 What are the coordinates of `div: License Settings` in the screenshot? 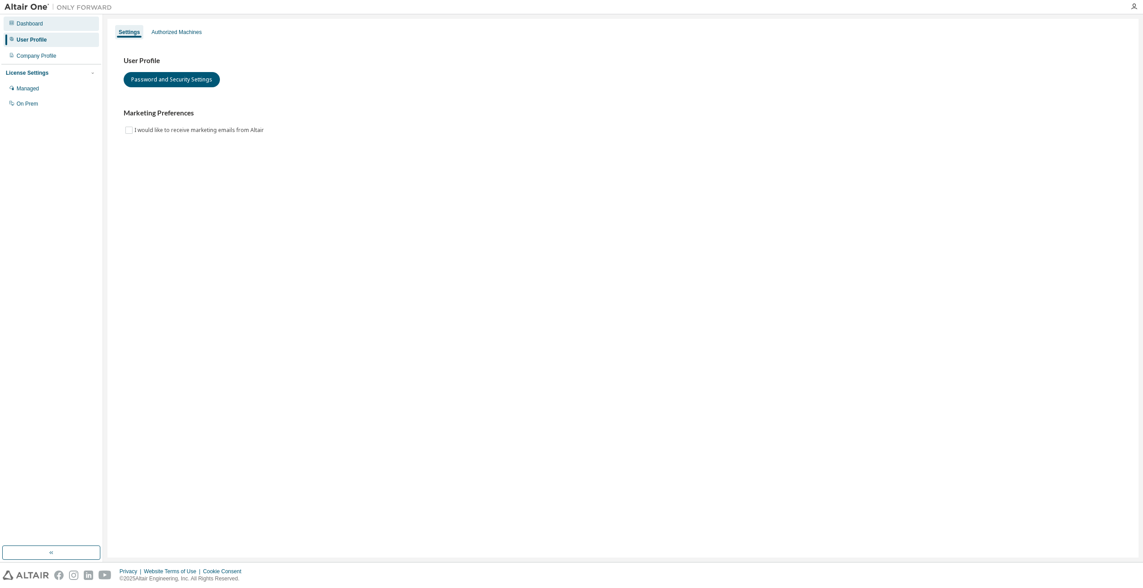 It's located at (27, 73).